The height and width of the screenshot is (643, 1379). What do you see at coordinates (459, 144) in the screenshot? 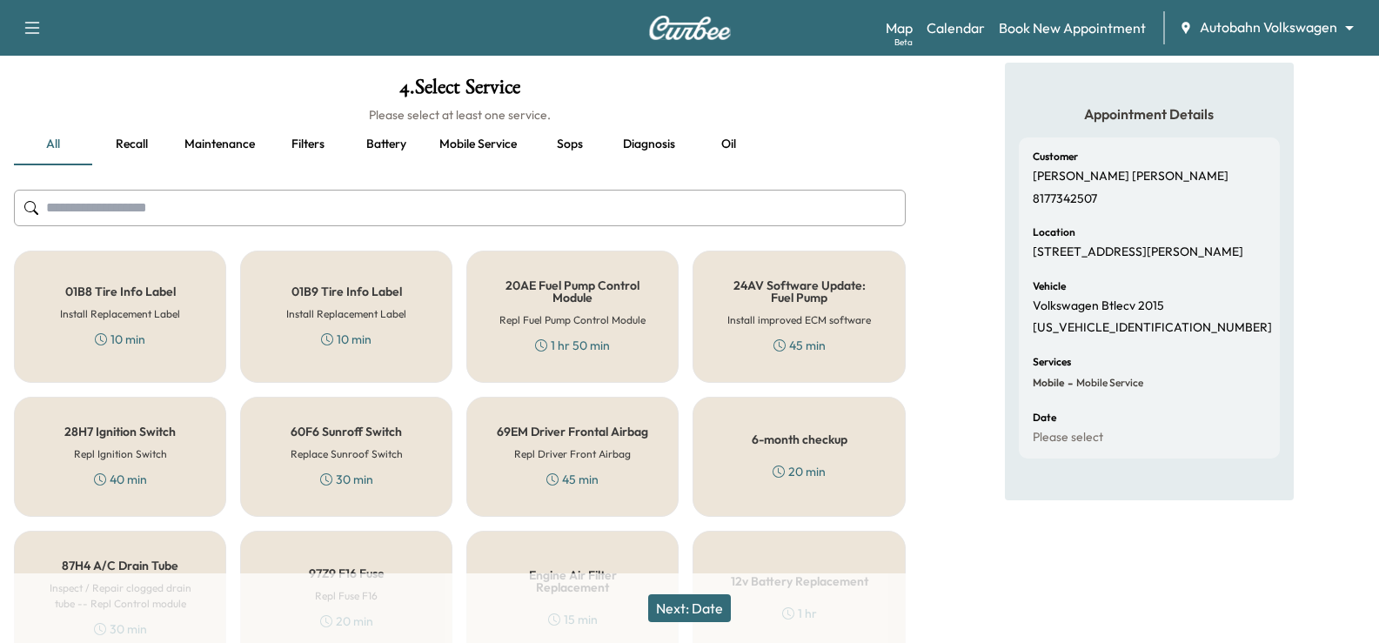
I see `div: basic tabs example` at bounding box center [459, 144].